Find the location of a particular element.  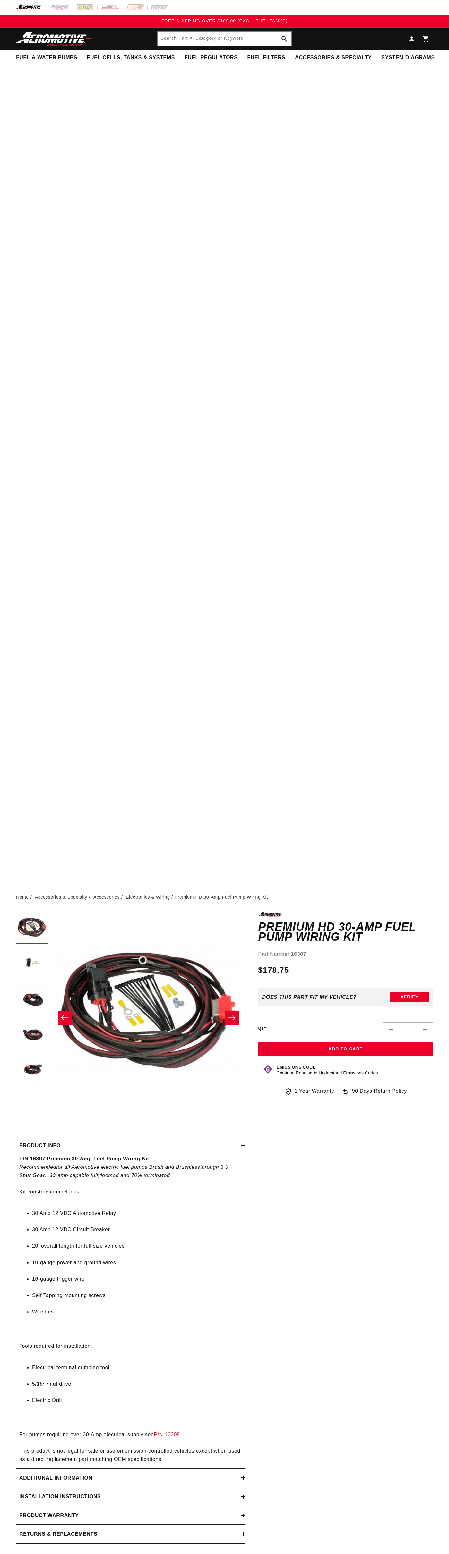

em: through 3.5 Spur-Gear. 30-amp capable is located at coordinates (123, 1171).